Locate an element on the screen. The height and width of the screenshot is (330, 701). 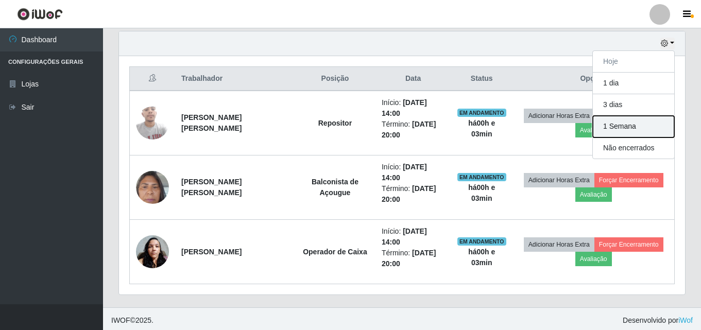
th: Trabalhador is located at coordinates (235, 79).